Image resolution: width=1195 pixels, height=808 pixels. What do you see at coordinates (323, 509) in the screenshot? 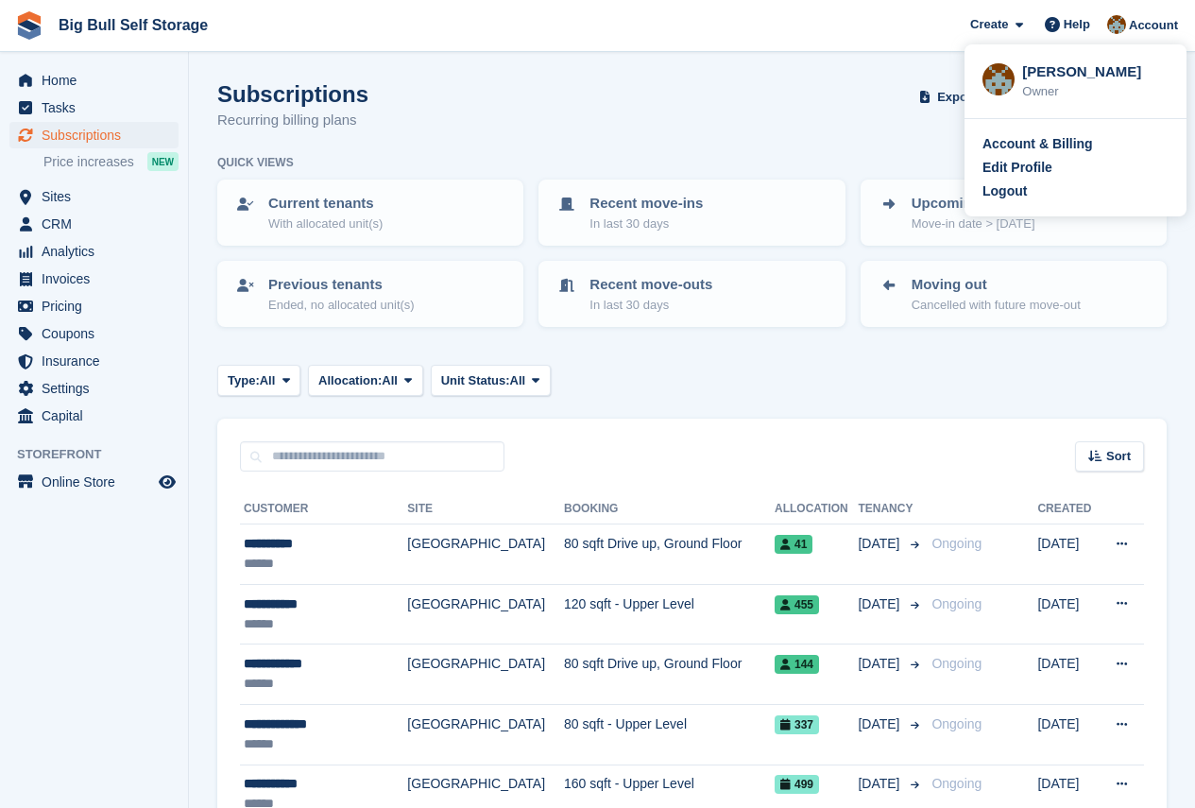
I see `th: Customer` at bounding box center [323, 509].